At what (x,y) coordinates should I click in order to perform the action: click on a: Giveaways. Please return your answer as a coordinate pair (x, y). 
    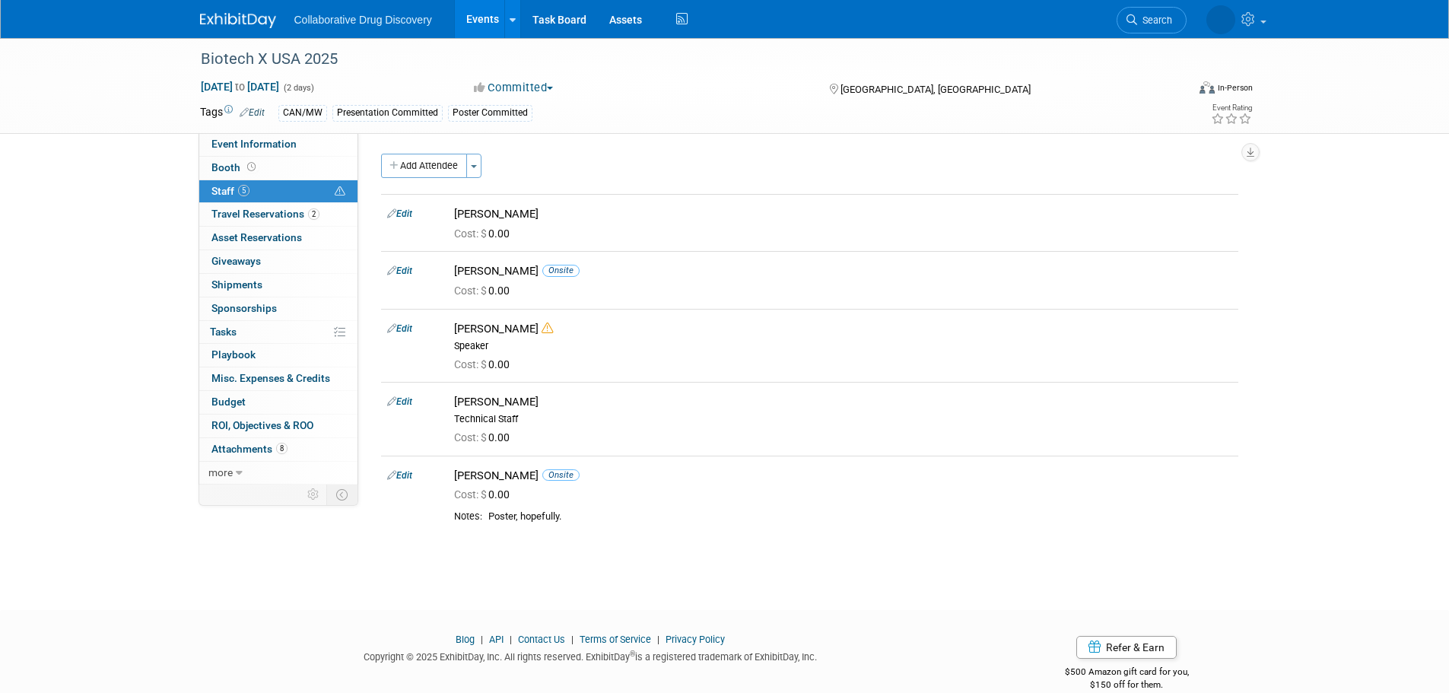
    Looking at the image, I should click on (278, 262).